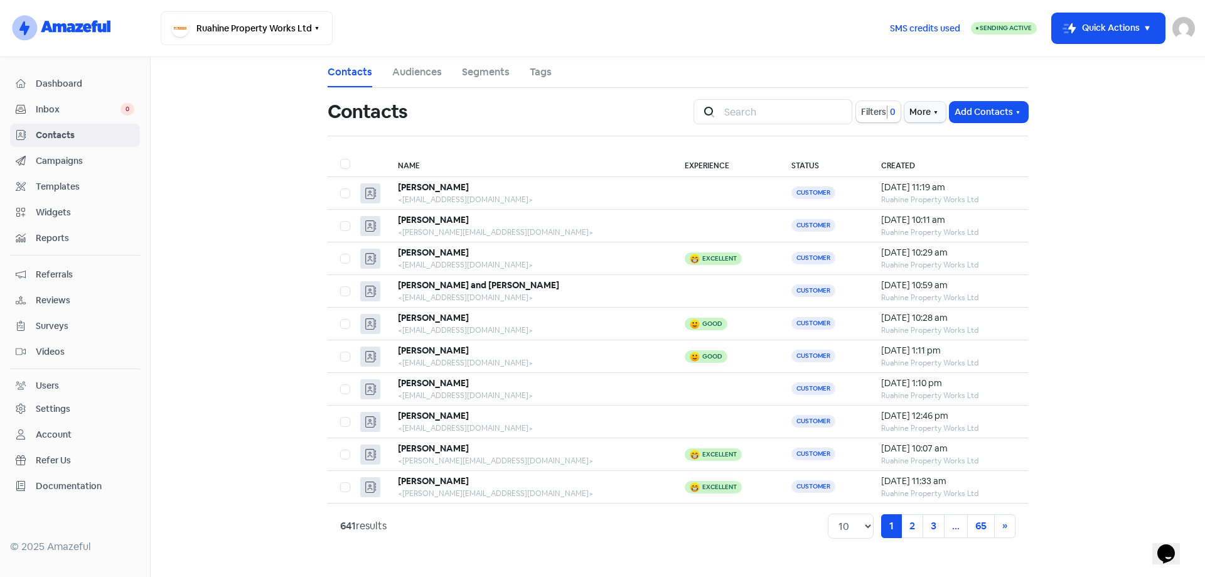 This screenshot has width=1205, height=577. I want to click on th: Experience, so click(726, 164).